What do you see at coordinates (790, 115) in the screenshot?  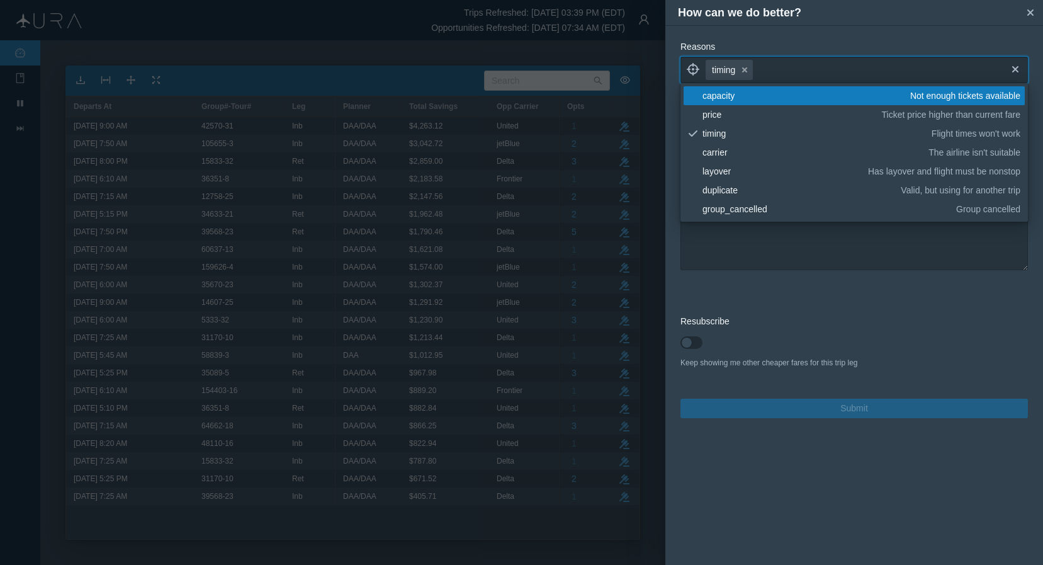 I see `div: price` at bounding box center [790, 115].